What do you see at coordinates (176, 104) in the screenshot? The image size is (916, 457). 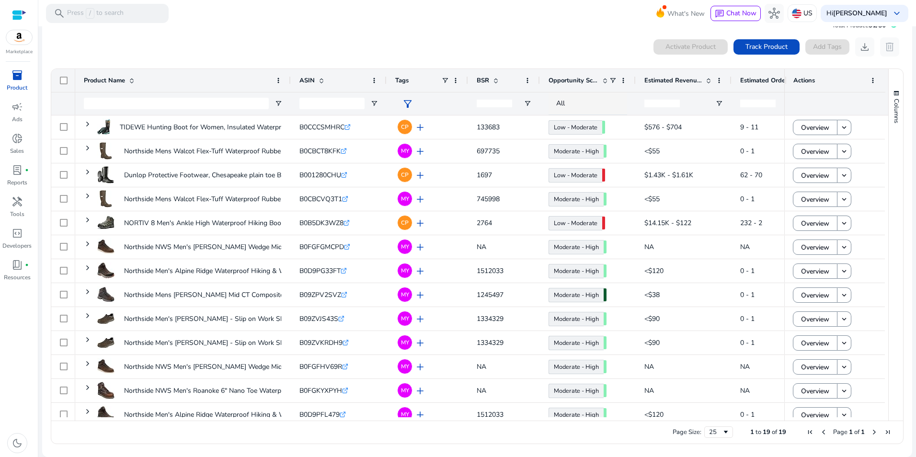 I see `input: Product Name Filter Input` at bounding box center [176, 104].